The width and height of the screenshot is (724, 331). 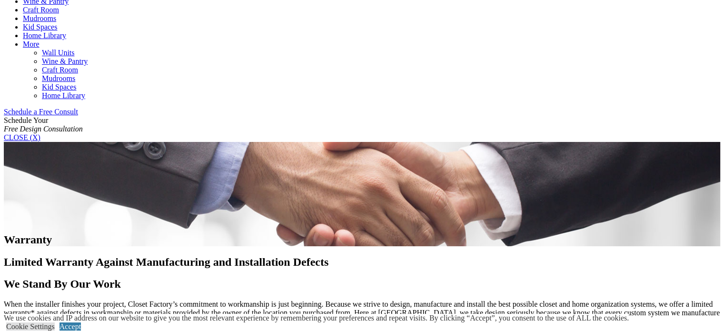 What do you see at coordinates (70, 326) in the screenshot?
I see `a: Accept` at bounding box center [70, 326].